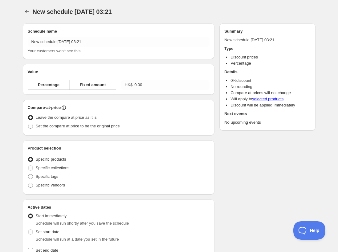  I want to click on h2: Active dates, so click(119, 208).